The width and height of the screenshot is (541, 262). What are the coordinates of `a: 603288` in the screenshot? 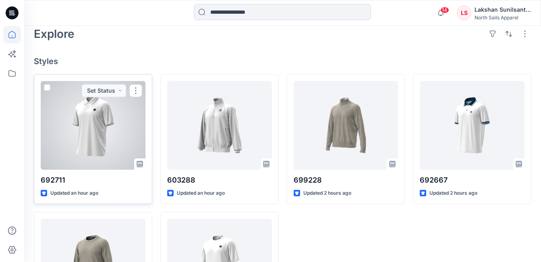 It's located at (219, 125).